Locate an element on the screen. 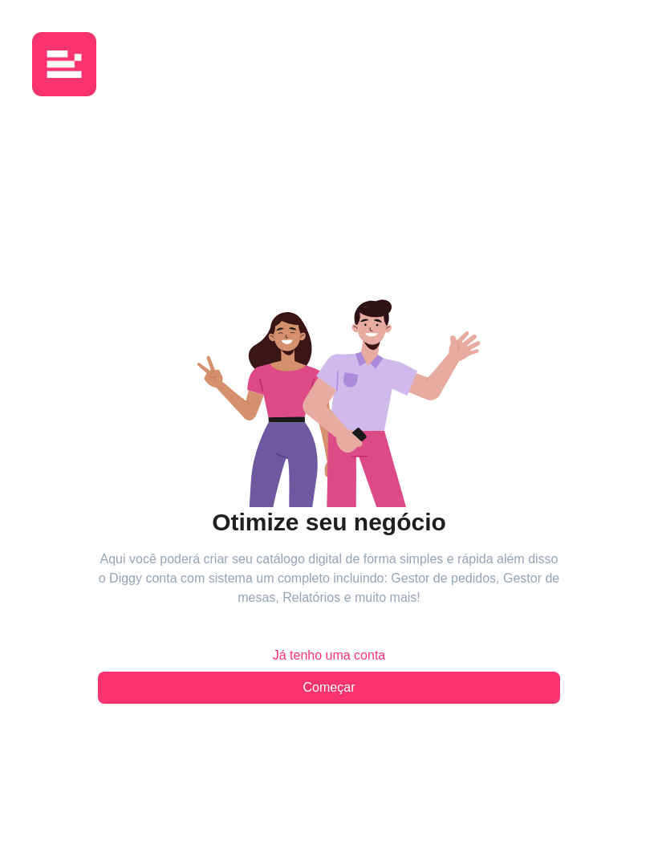 The width and height of the screenshot is (658, 861). div: animation is located at coordinates (329, 387).